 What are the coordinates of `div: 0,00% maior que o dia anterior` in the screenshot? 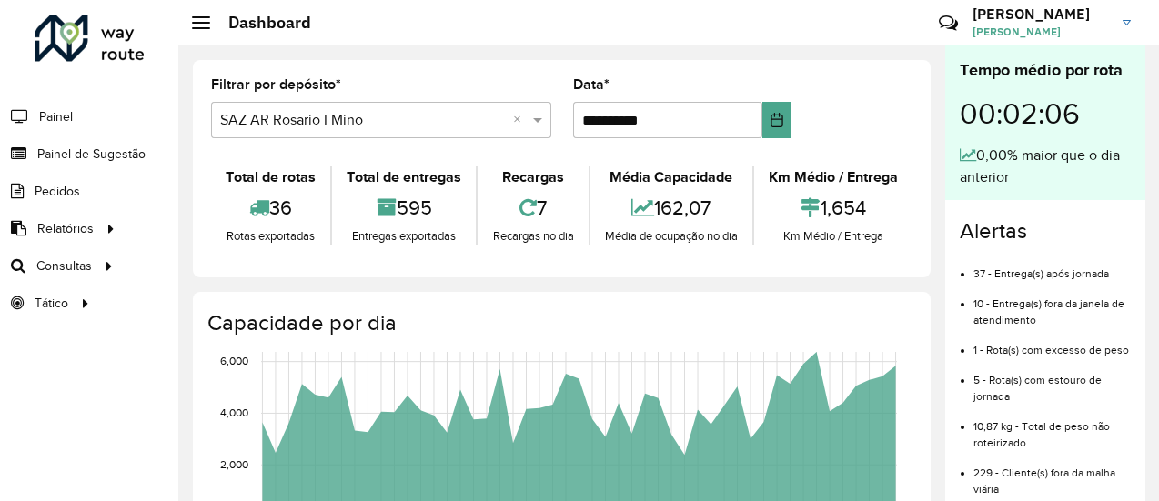 It's located at (1045, 166).